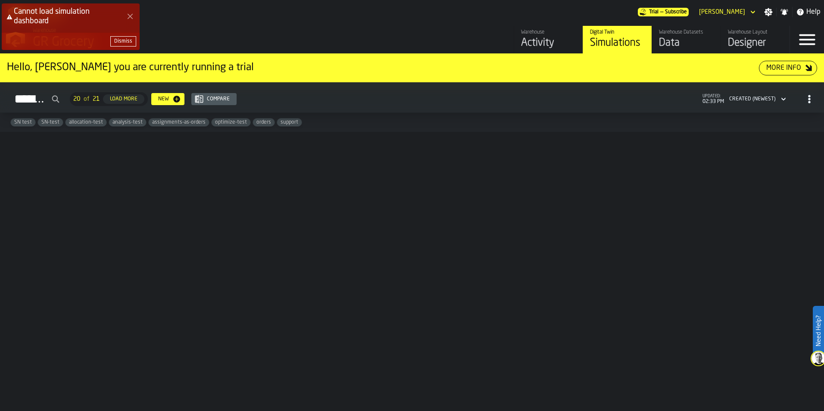 The width and height of the screenshot is (824, 411). Describe the element at coordinates (86, 99) in the screenshot. I see `span: of` at that location.